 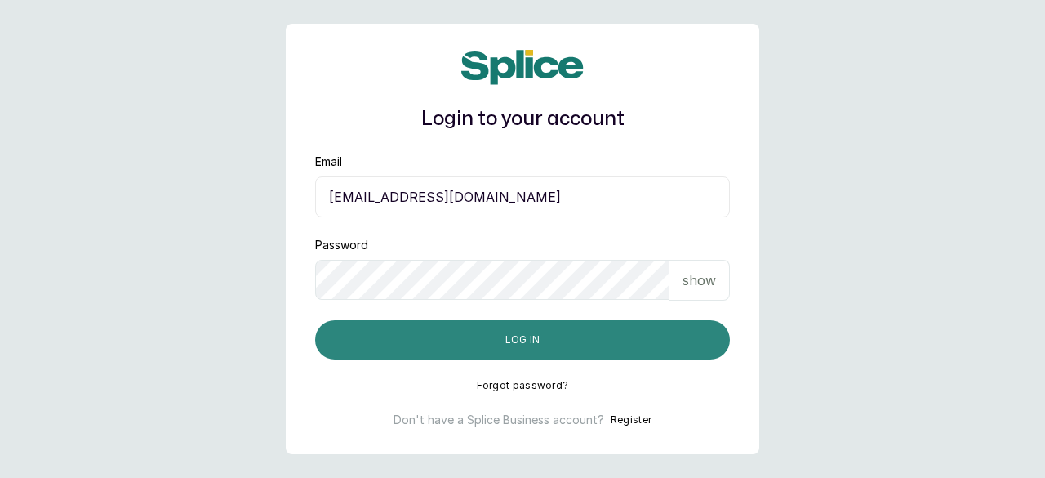 What do you see at coordinates (522, 385) in the screenshot?
I see `button: Forgot password?` at bounding box center [522, 385].